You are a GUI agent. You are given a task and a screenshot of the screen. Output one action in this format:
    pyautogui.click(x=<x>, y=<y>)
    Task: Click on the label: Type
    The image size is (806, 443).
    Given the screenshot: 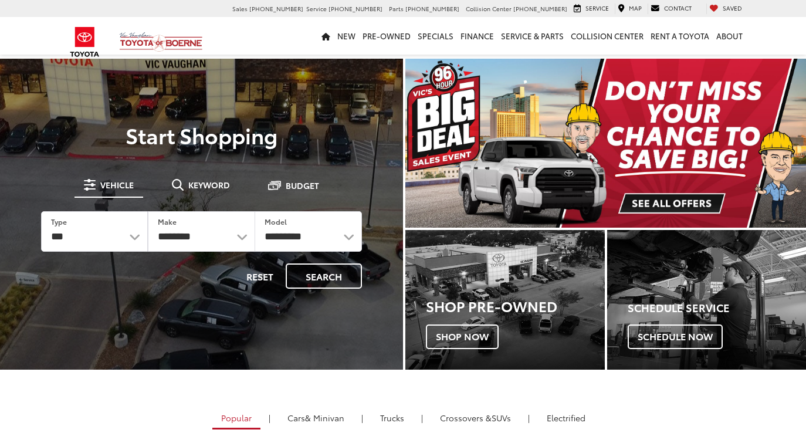 What is the action you would take?
    pyautogui.click(x=59, y=221)
    